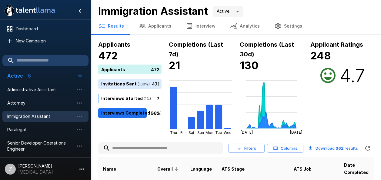 This screenshot has height=180, width=381. I want to click on button: Settings, so click(289, 26).